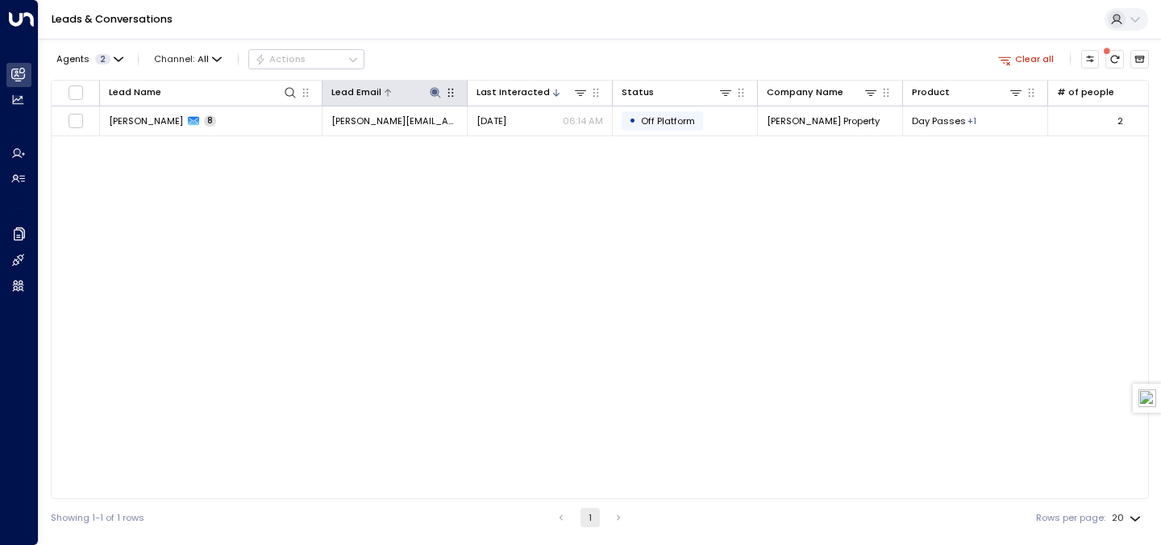 The image size is (1161, 545). What do you see at coordinates (1127, 517) in the screenshot?
I see `div: 20` at bounding box center [1127, 517].